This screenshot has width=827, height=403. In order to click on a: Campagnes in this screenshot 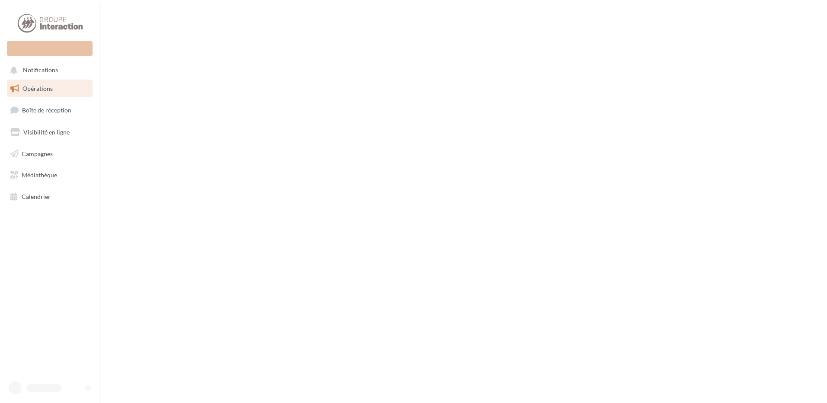, I will do `click(50, 154)`.